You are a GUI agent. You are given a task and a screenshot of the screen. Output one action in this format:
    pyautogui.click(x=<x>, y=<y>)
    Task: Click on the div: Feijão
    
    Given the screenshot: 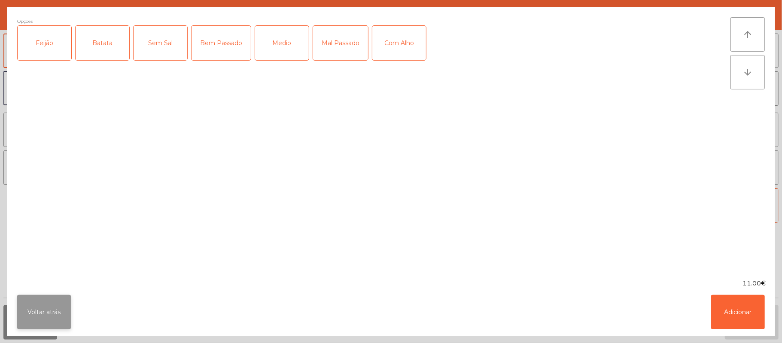 What is the action you would take?
    pyautogui.click(x=44, y=43)
    